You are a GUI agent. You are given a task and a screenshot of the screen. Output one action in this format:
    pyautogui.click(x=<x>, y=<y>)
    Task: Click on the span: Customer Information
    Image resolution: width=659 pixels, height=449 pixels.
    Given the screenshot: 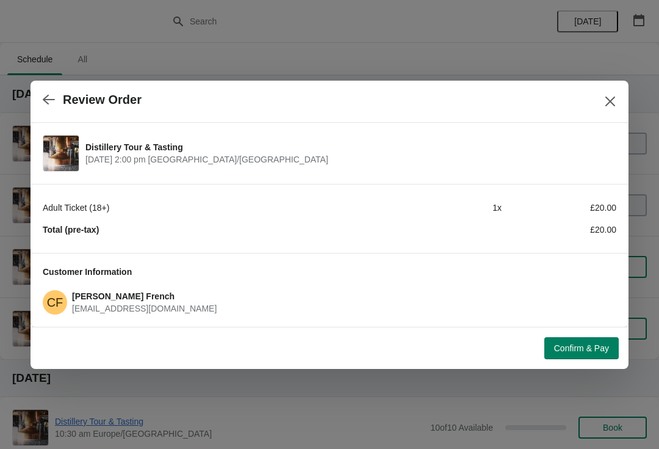 What is the action you would take?
    pyautogui.click(x=87, y=272)
    